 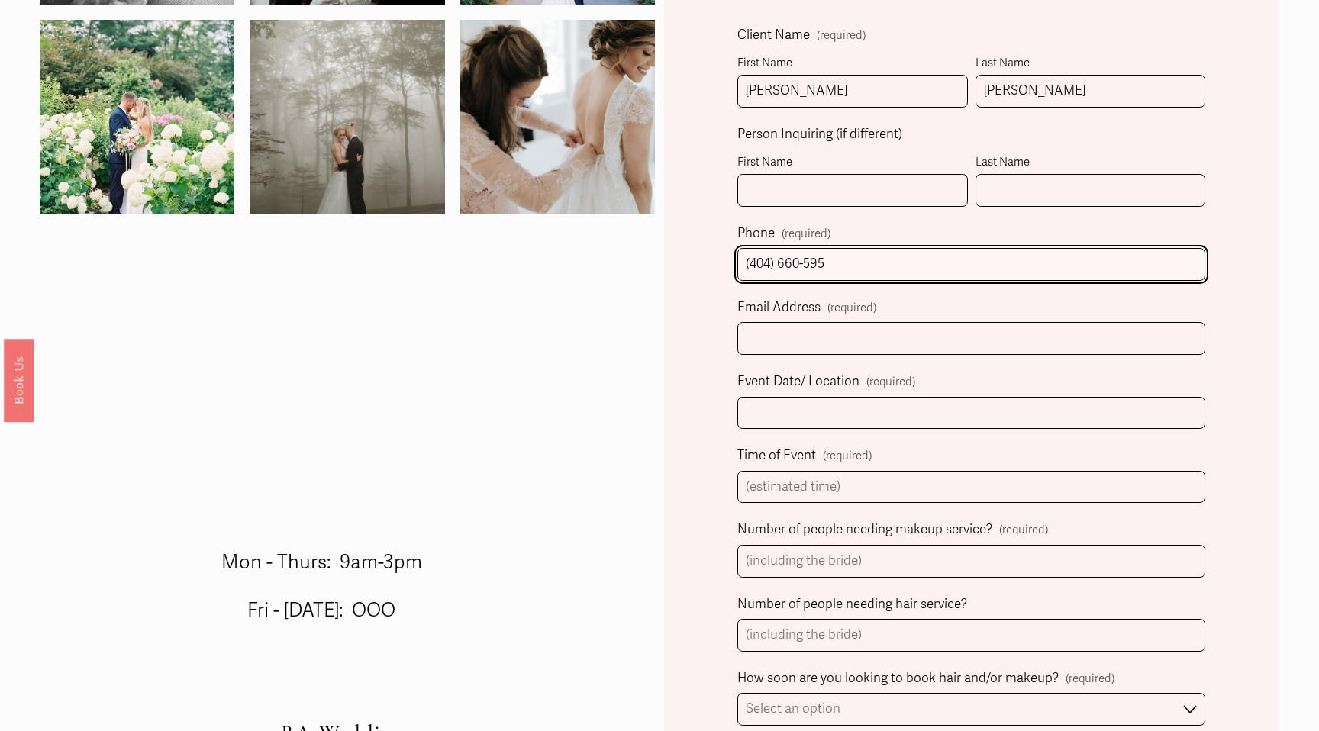 I want to click on span: Number of people needing hair service?, so click(x=852, y=604).